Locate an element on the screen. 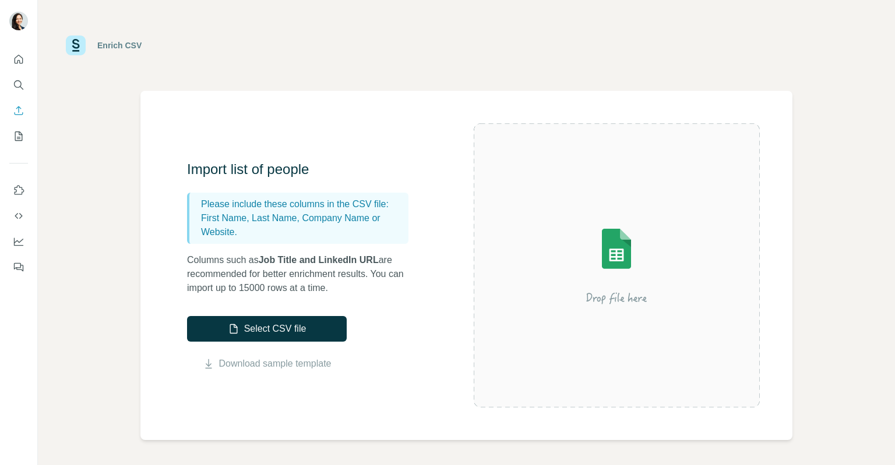  button: Enrich CSV is located at coordinates (19, 111).